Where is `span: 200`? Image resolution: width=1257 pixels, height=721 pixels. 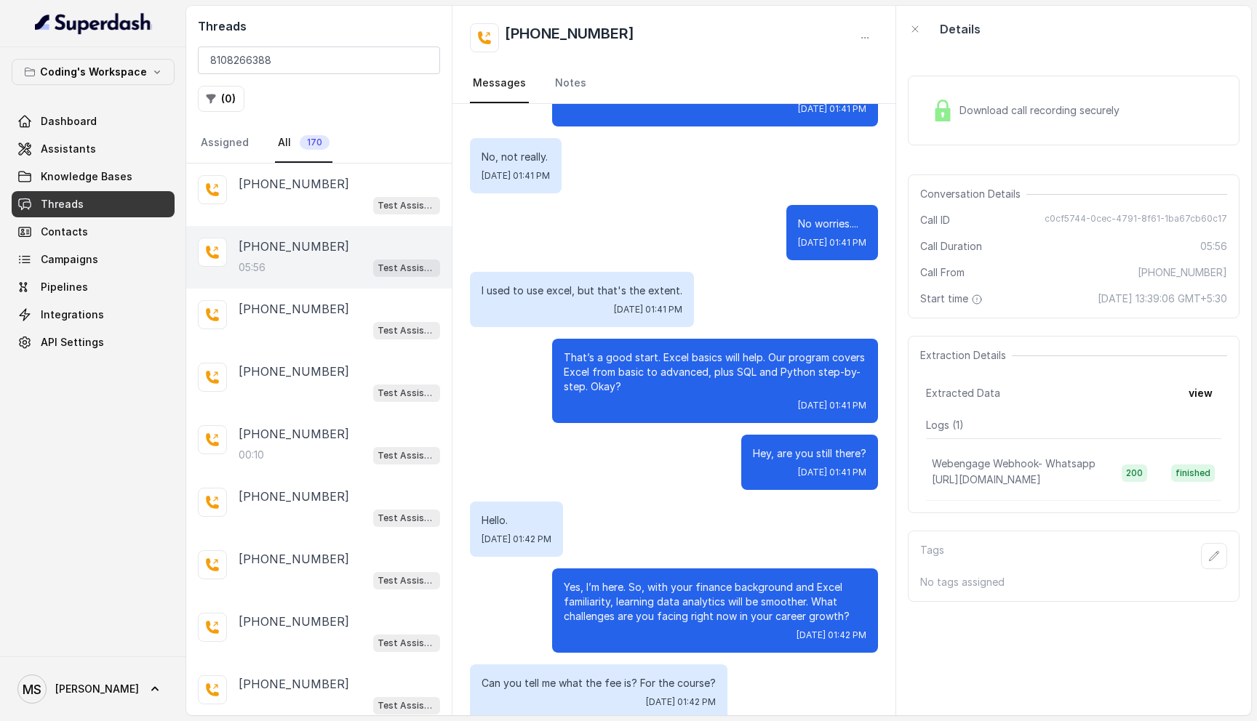
span: 200 is located at coordinates (1134, 473).